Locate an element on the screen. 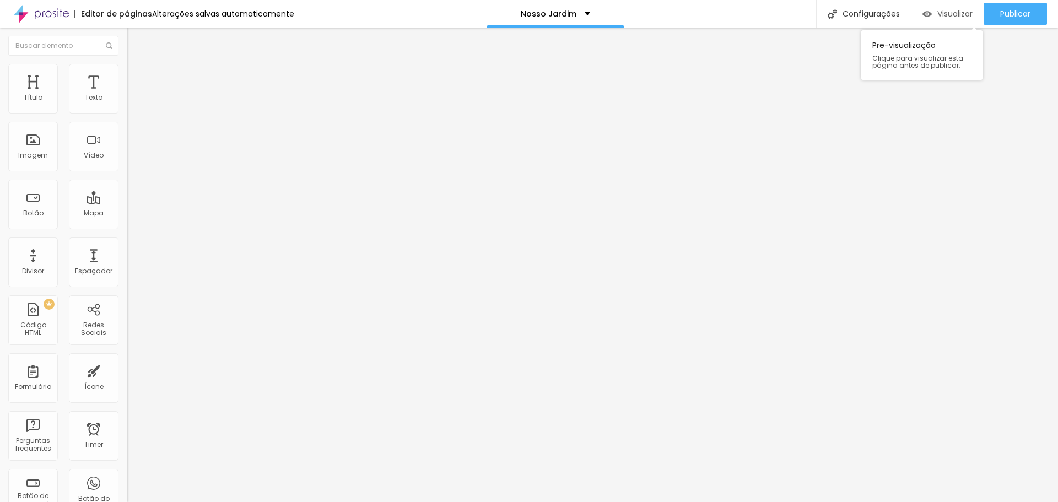  div: Formulário is located at coordinates (33, 387).